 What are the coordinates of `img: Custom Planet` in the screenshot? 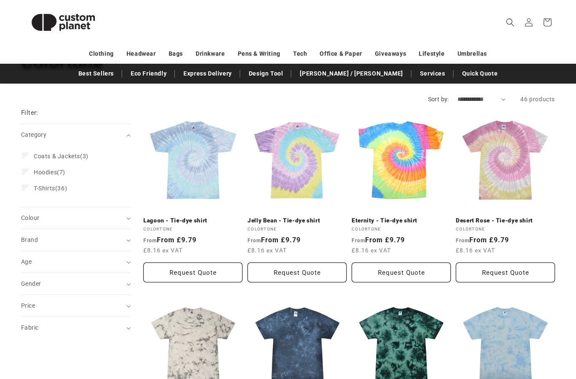 It's located at (63, 22).